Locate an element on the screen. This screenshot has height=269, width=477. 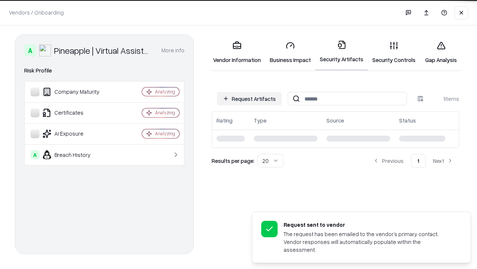
div: Request sent to vendor is located at coordinates (368, 224).